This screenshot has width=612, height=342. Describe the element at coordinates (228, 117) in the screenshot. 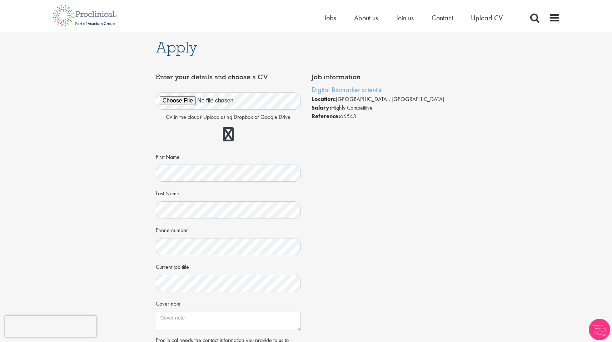

I see `p: CV in the cloud? Upload using Dropbox or Google Drive` at that location.